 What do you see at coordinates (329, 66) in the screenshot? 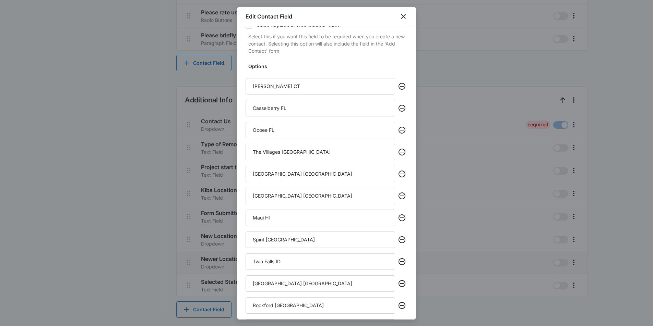
I see `label: Options` at bounding box center [329, 66].